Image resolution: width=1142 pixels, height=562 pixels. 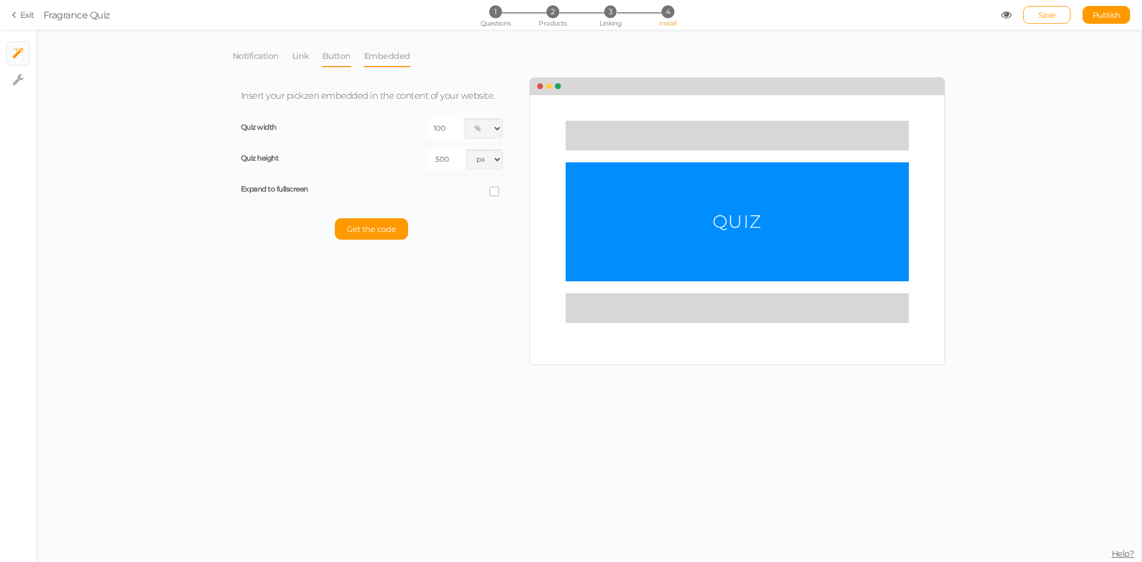 What do you see at coordinates (668, 11) in the screenshot?
I see `span: 4` at bounding box center [668, 11].